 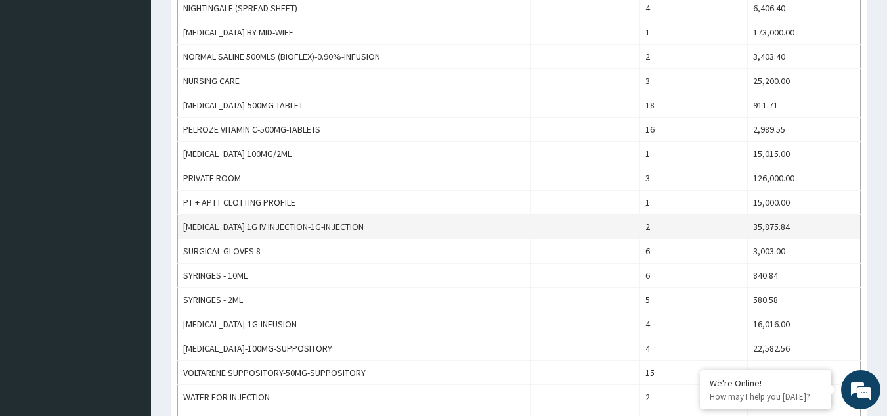 I want to click on td: VOLTARENE SUPPOSITORY-50MG-SUPPOSITORY, so click(x=355, y=372).